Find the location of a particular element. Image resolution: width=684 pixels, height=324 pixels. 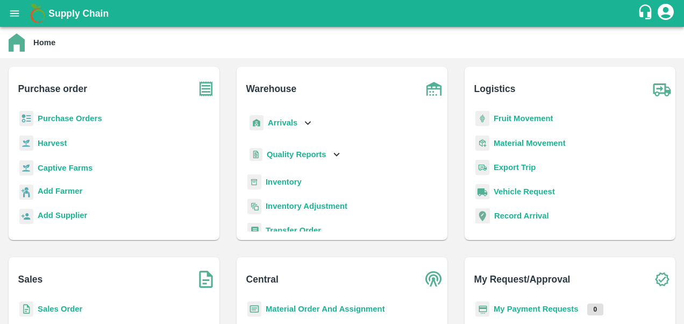

a: Record Arrival is located at coordinates (522, 216).